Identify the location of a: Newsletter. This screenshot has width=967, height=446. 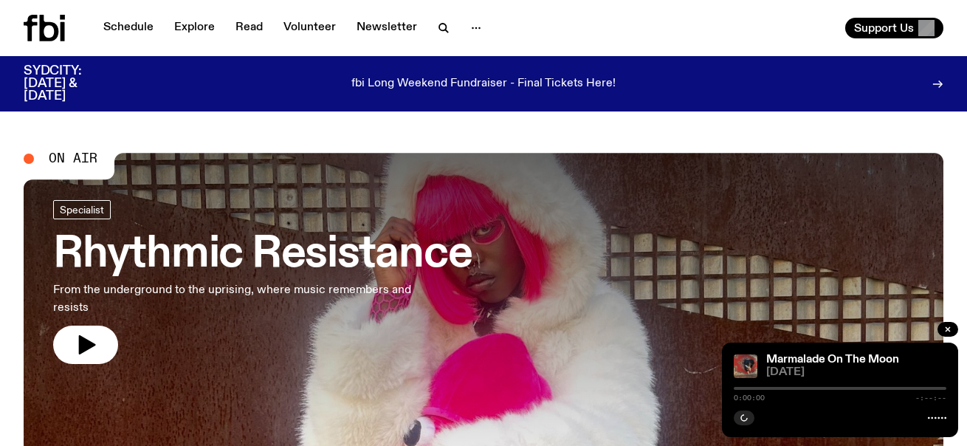
(387, 28).